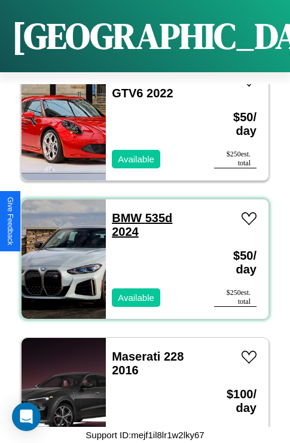 This screenshot has height=443, width=290. What do you see at coordinates (235, 402) in the screenshot?
I see `h3: $ 100 / day` at bounding box center [235, 402].